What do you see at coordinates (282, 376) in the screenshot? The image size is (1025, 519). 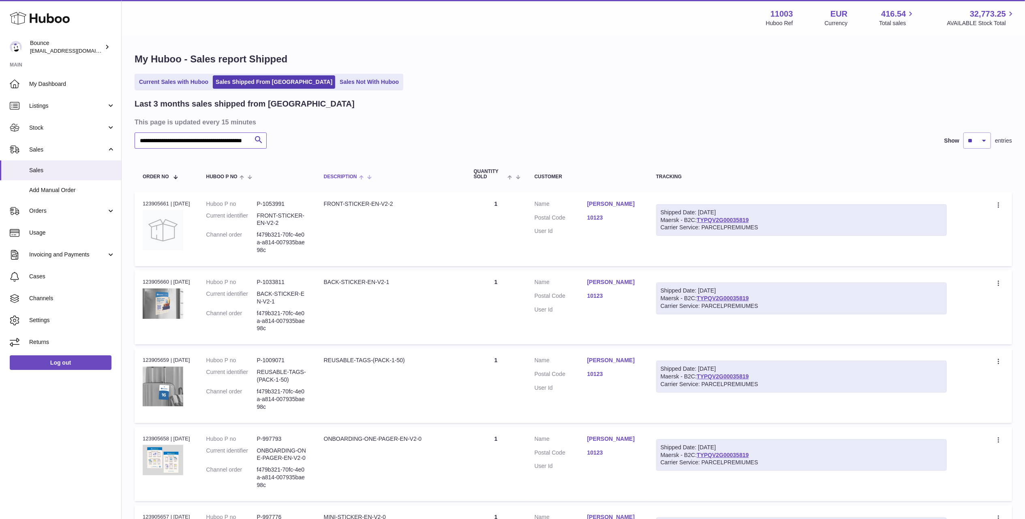 I see `dd: REUSABLE-TAGS-(PACK-1-50)` at bounding box center [282, 376].